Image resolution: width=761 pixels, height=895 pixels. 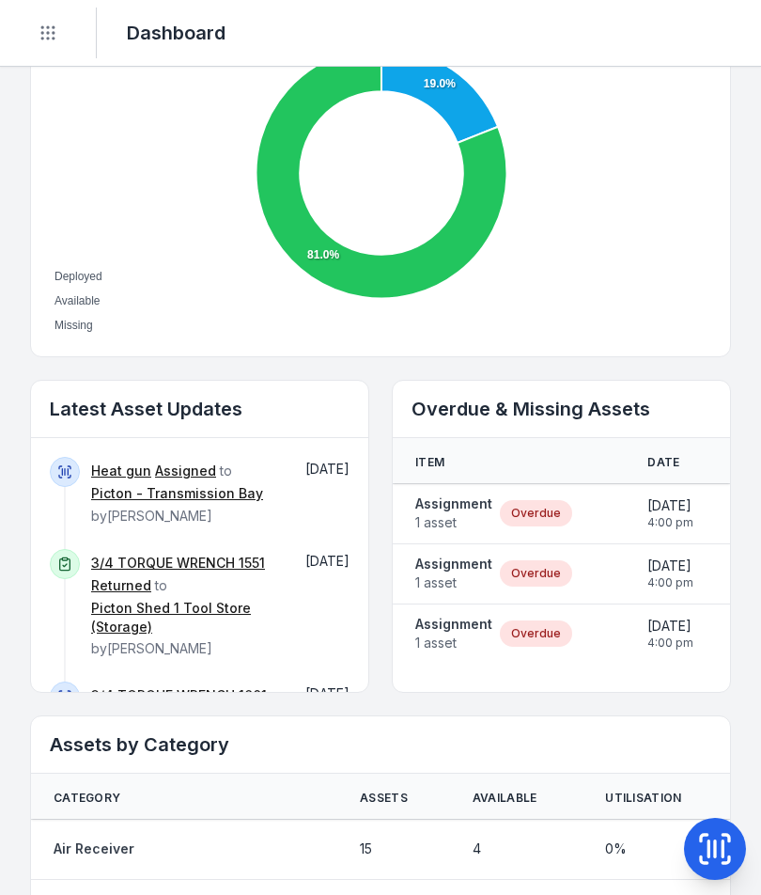 What do you see at coordinates (199, 409) in the screenshot?
I see `h2: Latest Asset Updates` at bounding box center [199, 409].